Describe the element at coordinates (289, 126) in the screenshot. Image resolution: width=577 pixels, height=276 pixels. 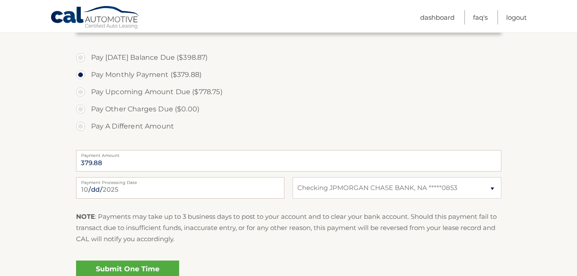
I see `label: Pay A Different Amount` at that location.